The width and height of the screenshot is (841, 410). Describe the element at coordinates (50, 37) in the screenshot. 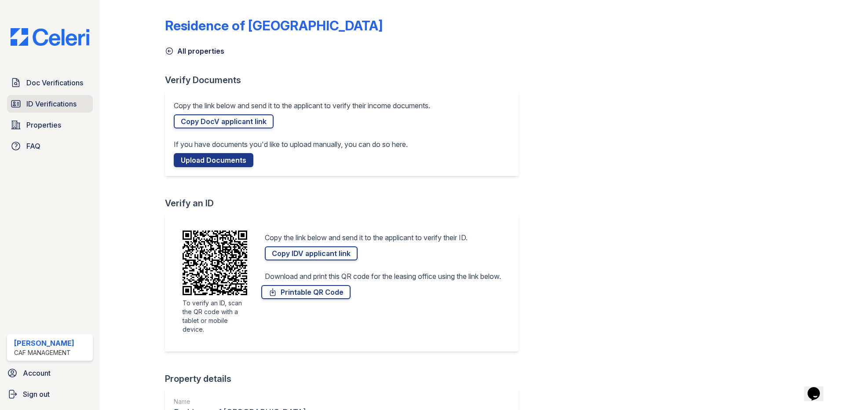

I see `img: CE_Logo_Blue-a8612792a0a2168367f1c8372b55b34899dd931a85d93a1a3d3e32e68fde9ad4.png` at that location.